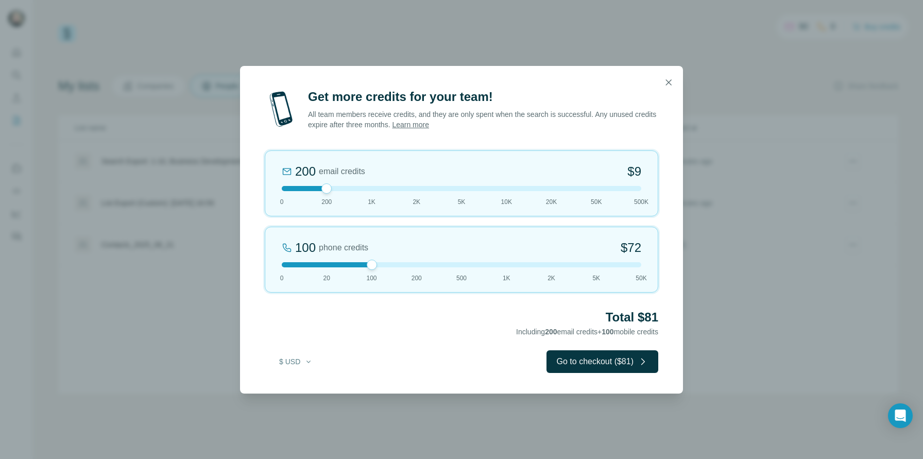 The width and height of the screenshot is (923, 459). What do you see at coordinates (900, 416) in the screenshot?
I see `div: Open Intercom Messenger` at bounding box center [900, 416].